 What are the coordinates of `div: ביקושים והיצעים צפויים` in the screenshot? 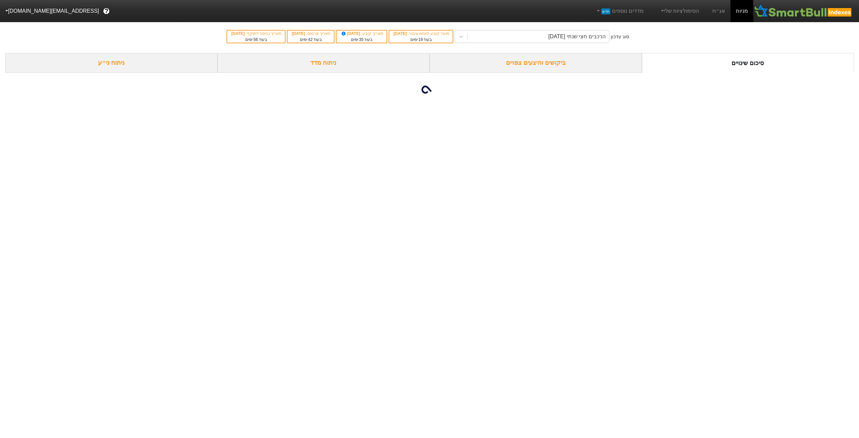 It's located at (535, 63).